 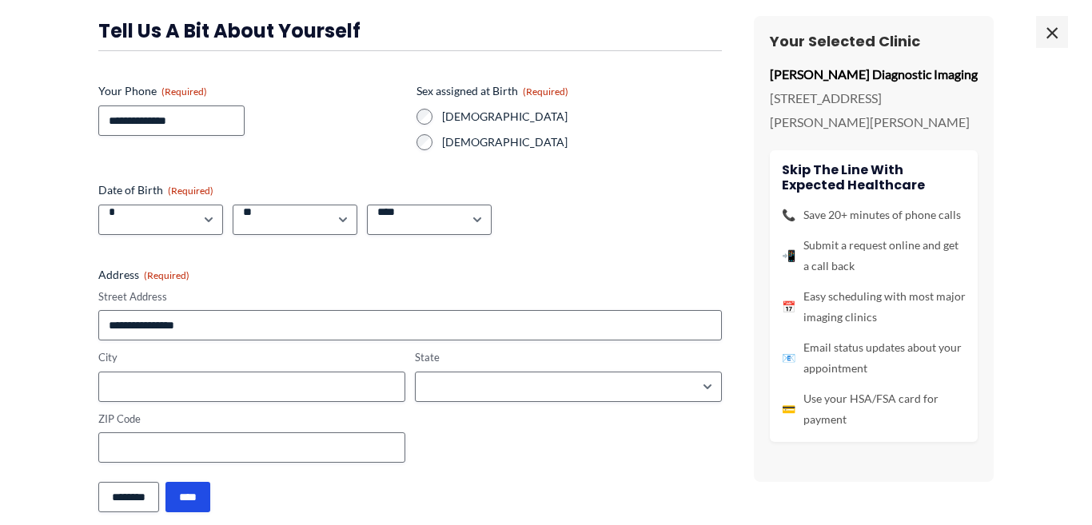 What do you see at coordinates (874, 358) in the screenshot?
I see `li: Email status updates about your appointment` at bounding box center [874, 358].